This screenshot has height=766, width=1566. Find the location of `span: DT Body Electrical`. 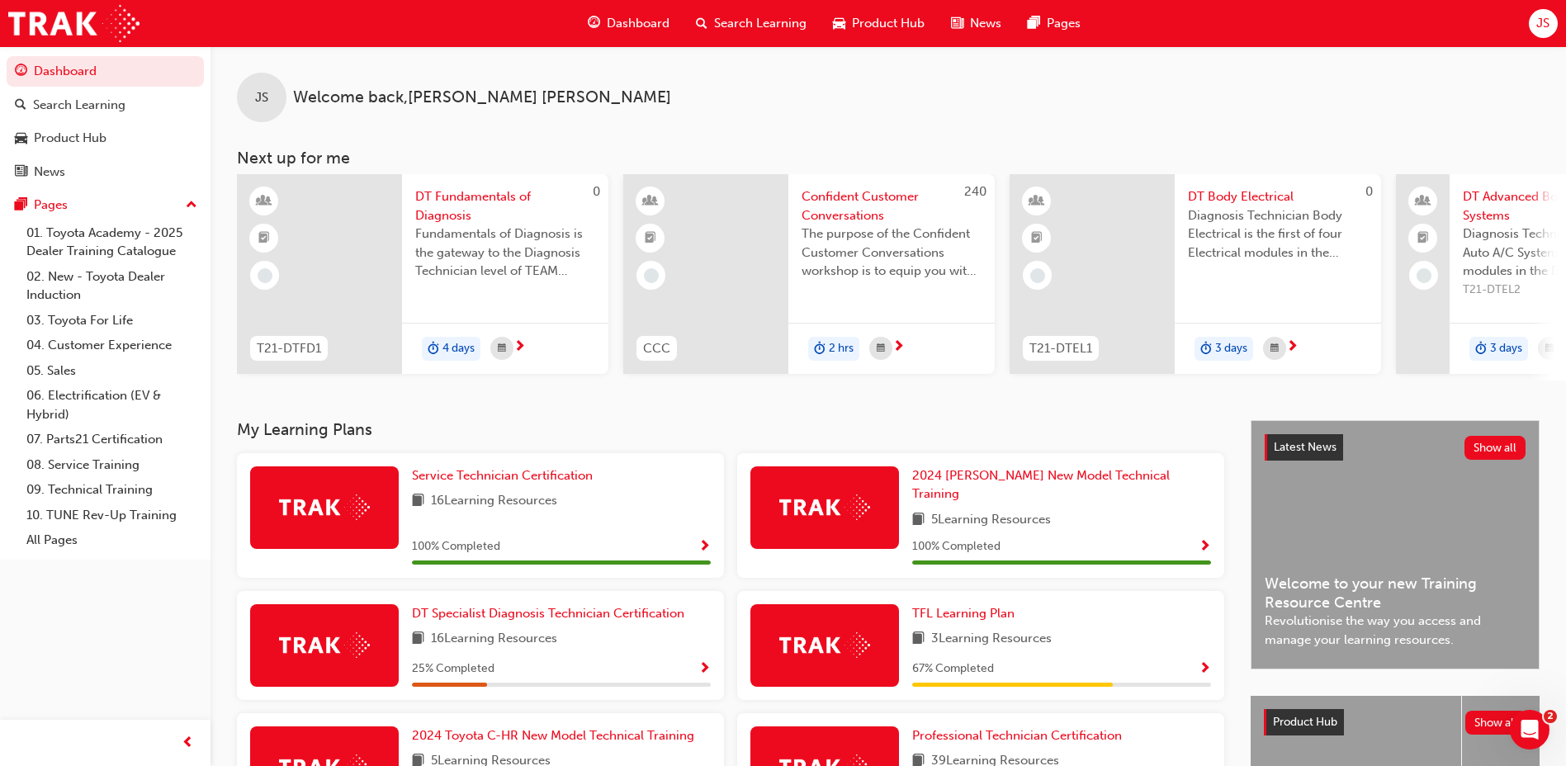

span: DT Body Electrical is located at coordinates (1278, 196).